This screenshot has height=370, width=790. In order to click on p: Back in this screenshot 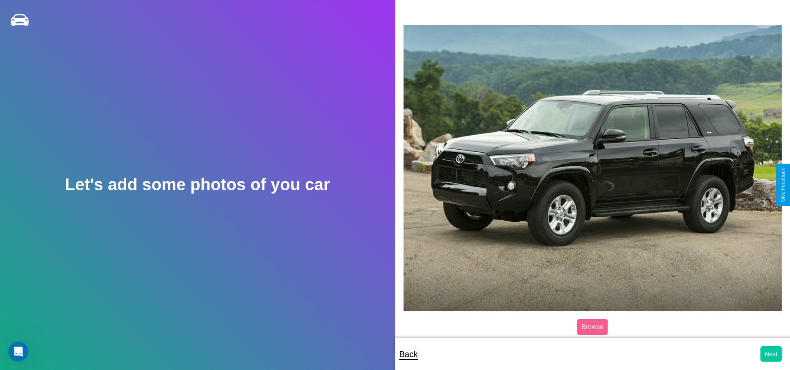, I will do `click(409, 354)`.